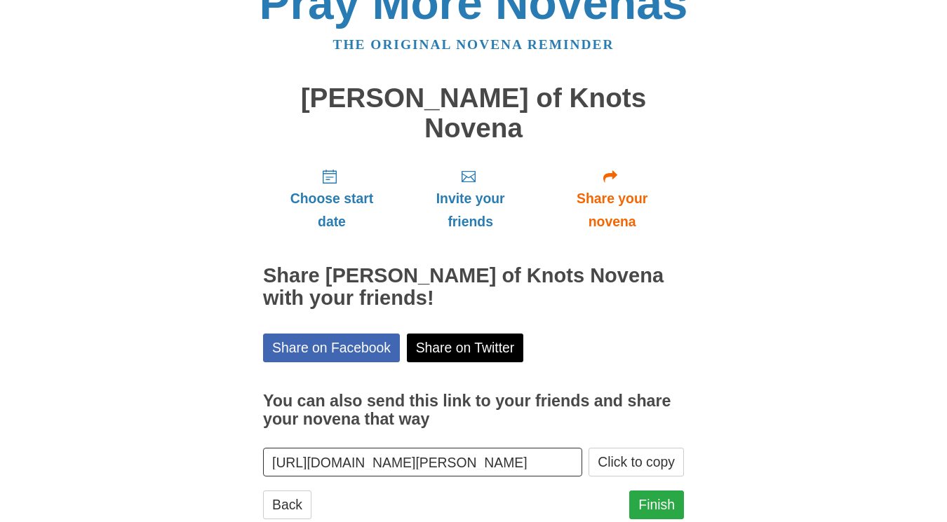  Describe the element at coordinates (465, 348) in the screenshot. I see `a: Share on Twitter` at that location.